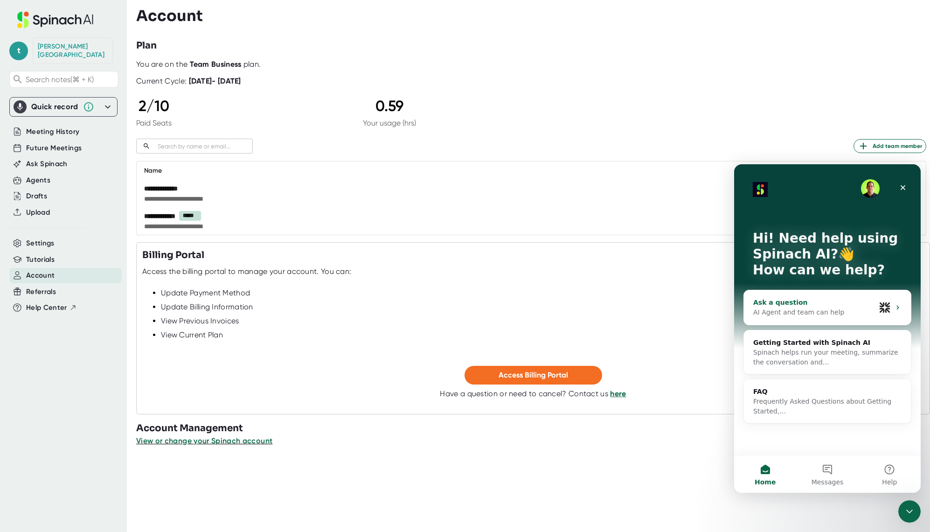  Describe the element at coordinates (93, 237) in the screenshot. I see `div: FAQFrequently Asked Questions about Getting Started,…` at that location.